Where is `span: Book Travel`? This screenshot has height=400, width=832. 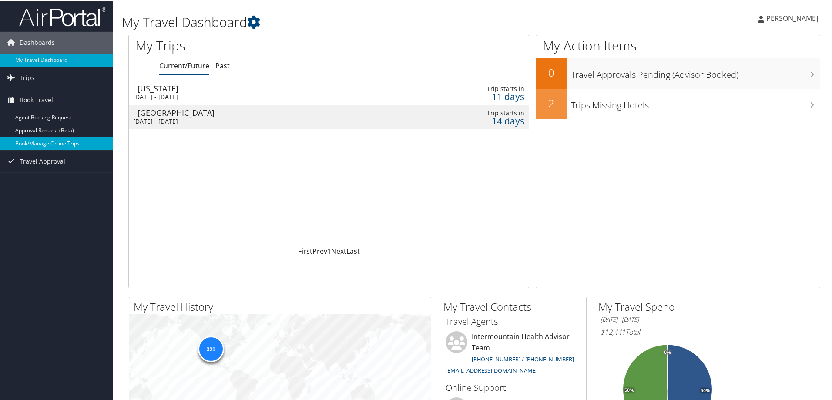 span: Book Travel is located at coordinates (36, 99).